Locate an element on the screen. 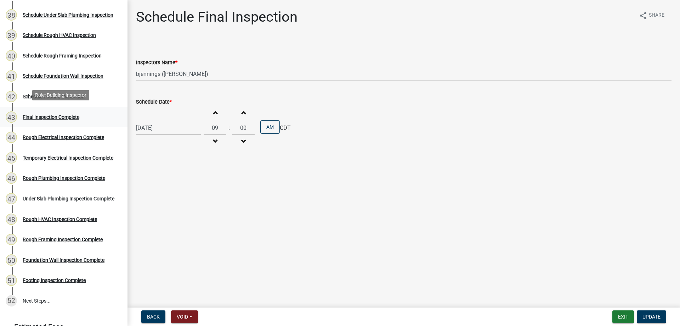 The image size is (680, 326). div: 38 is located at coordinates (11, 15).